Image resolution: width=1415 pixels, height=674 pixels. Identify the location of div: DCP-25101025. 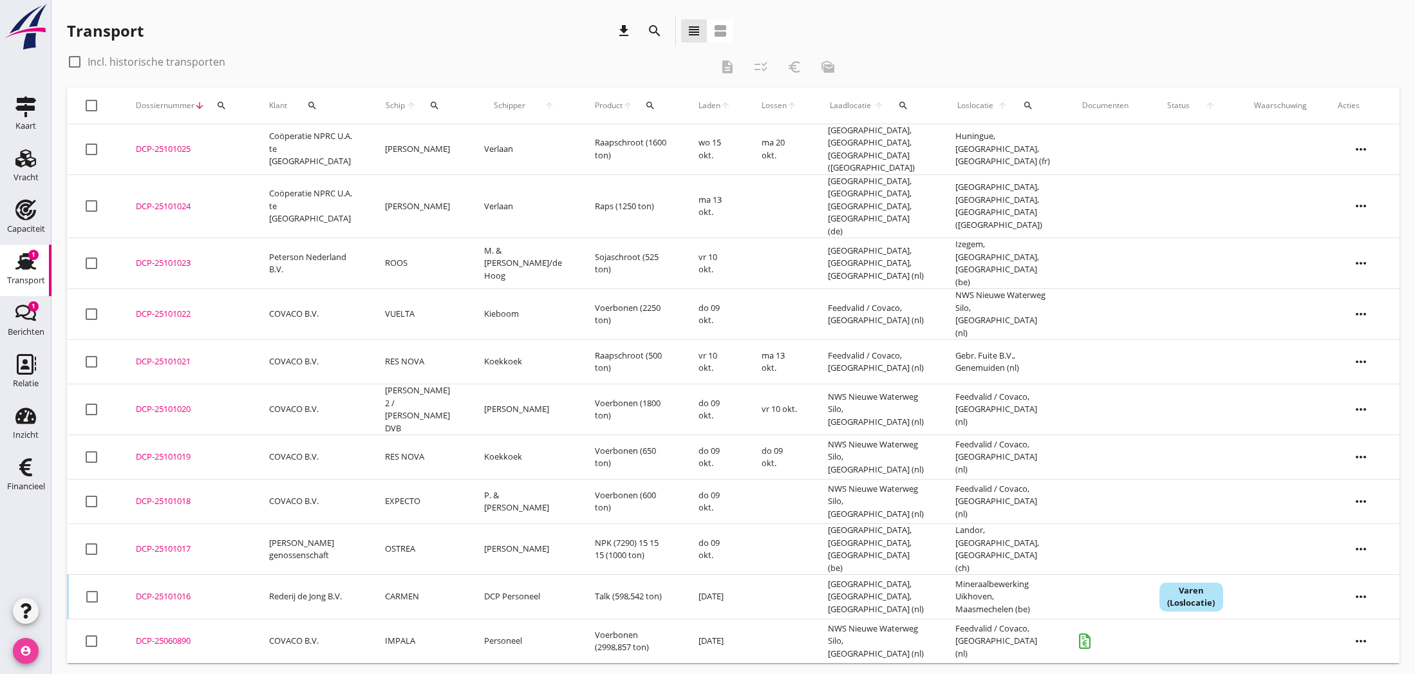
(187, 149).